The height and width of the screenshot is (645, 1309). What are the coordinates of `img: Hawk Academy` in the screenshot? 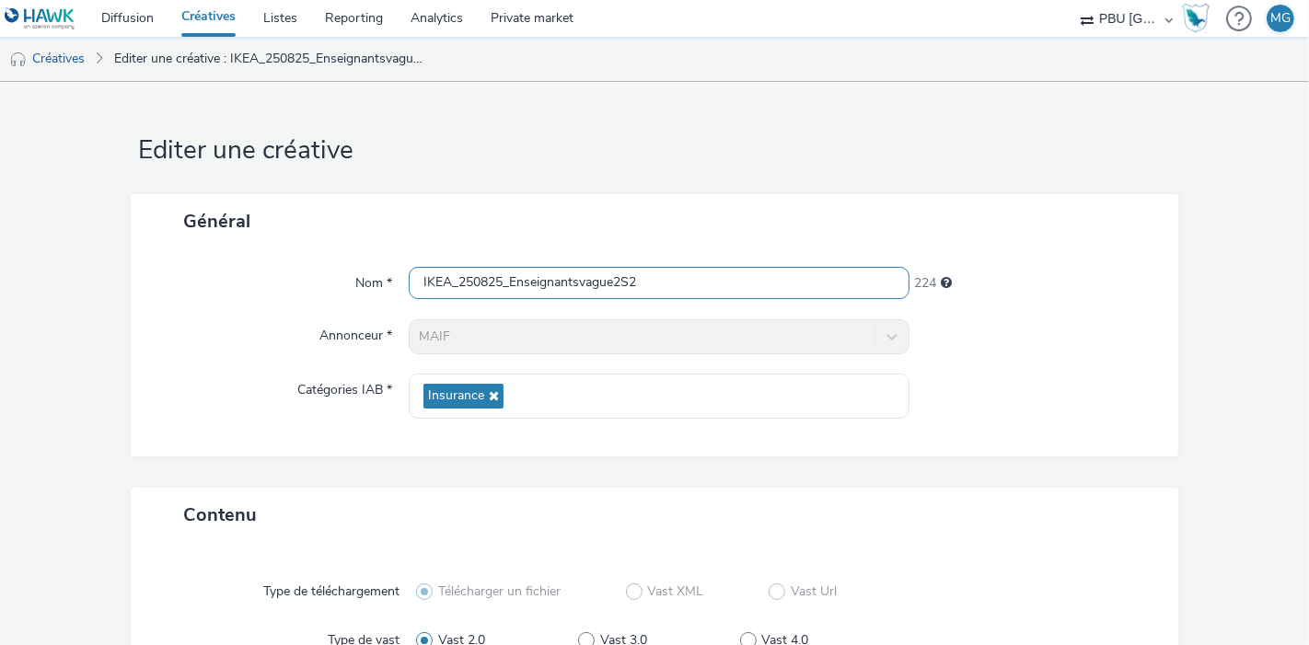 It's located at (1196, 18).